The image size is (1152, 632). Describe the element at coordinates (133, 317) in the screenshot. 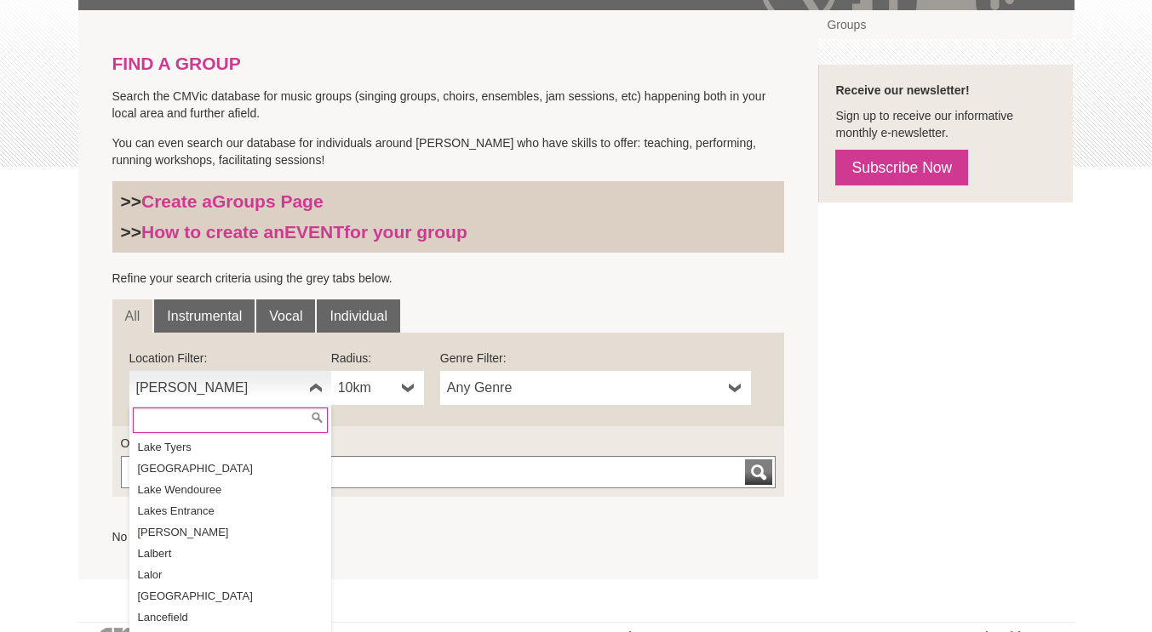

I see `a: All` at that location.